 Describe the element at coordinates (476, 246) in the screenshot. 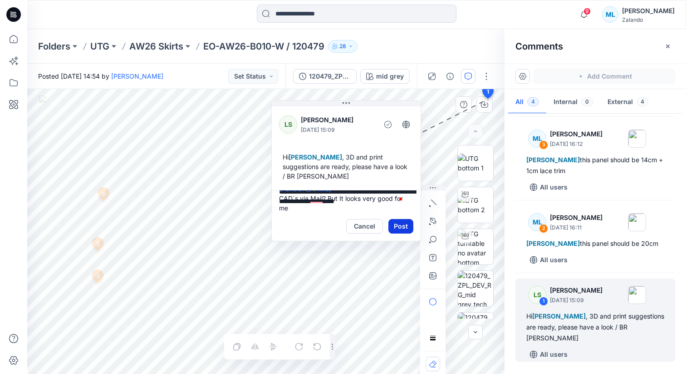

I see `img: UTG turntable no avatar bottom` at that location.